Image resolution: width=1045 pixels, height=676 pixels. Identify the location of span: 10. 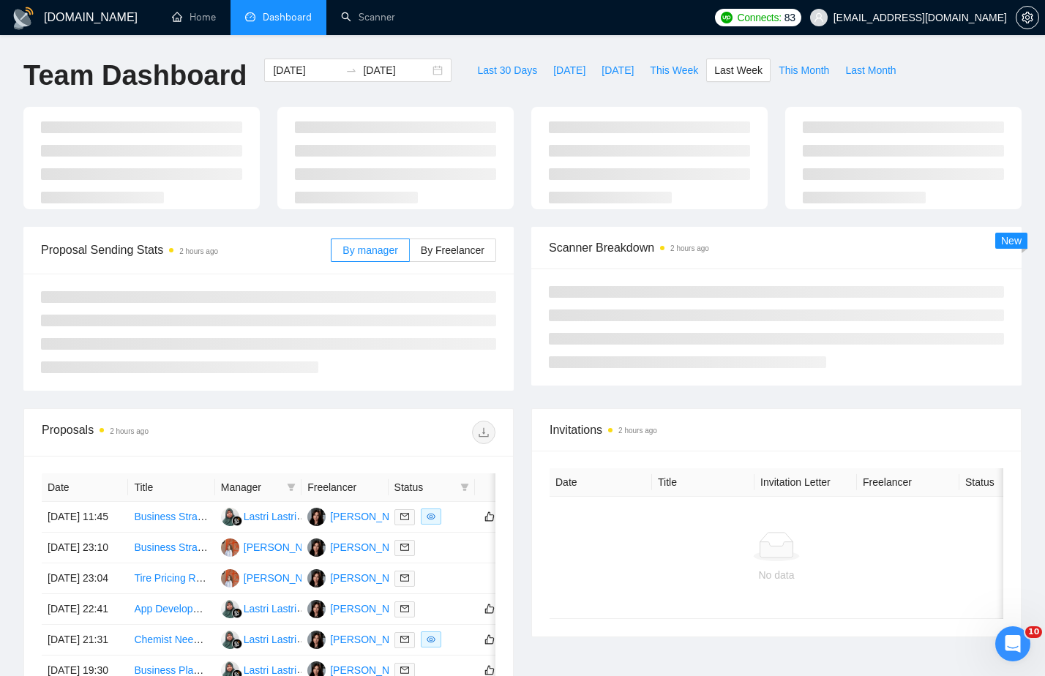
(1034, 633).